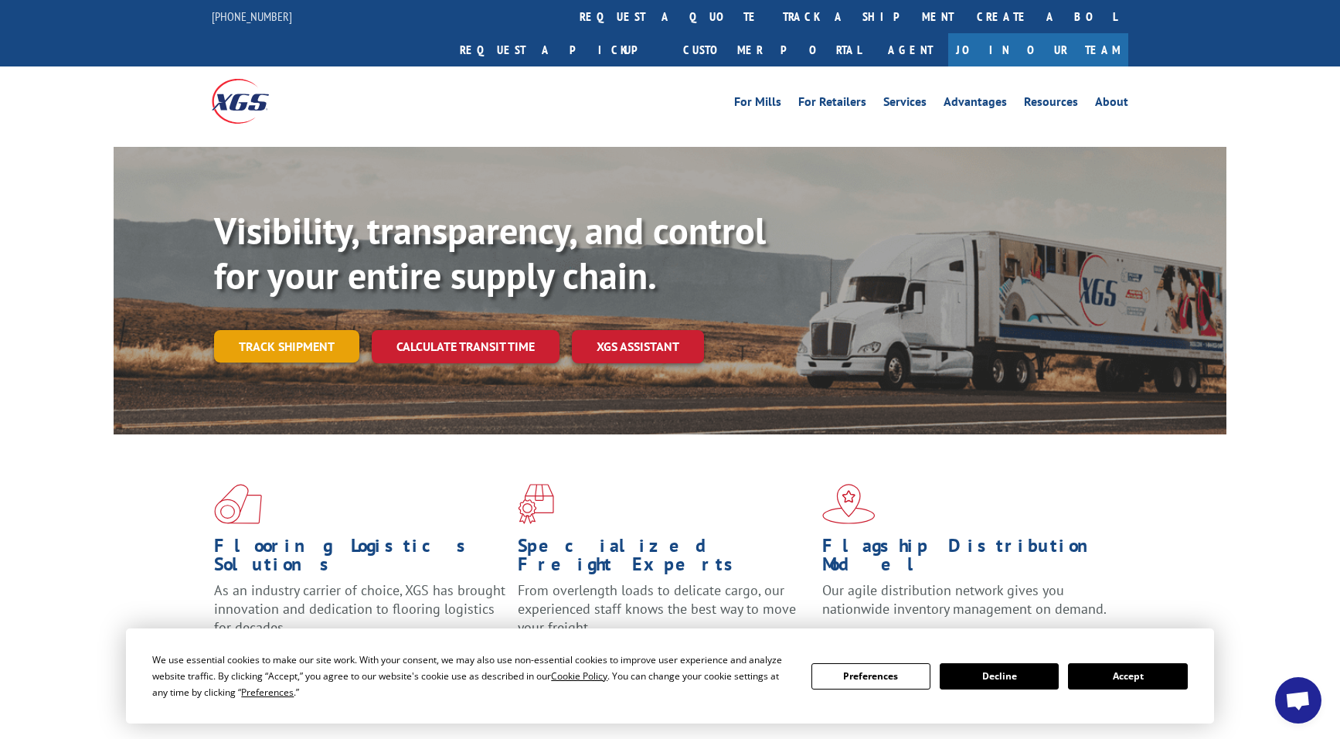 This screenshot has width=1340, height=739. What do you see at coordinates (238, 504) in the screenshot?
I see `img: xgs-icon-total-supply-chain-intelligence-red` at bounding box center [238, 504].